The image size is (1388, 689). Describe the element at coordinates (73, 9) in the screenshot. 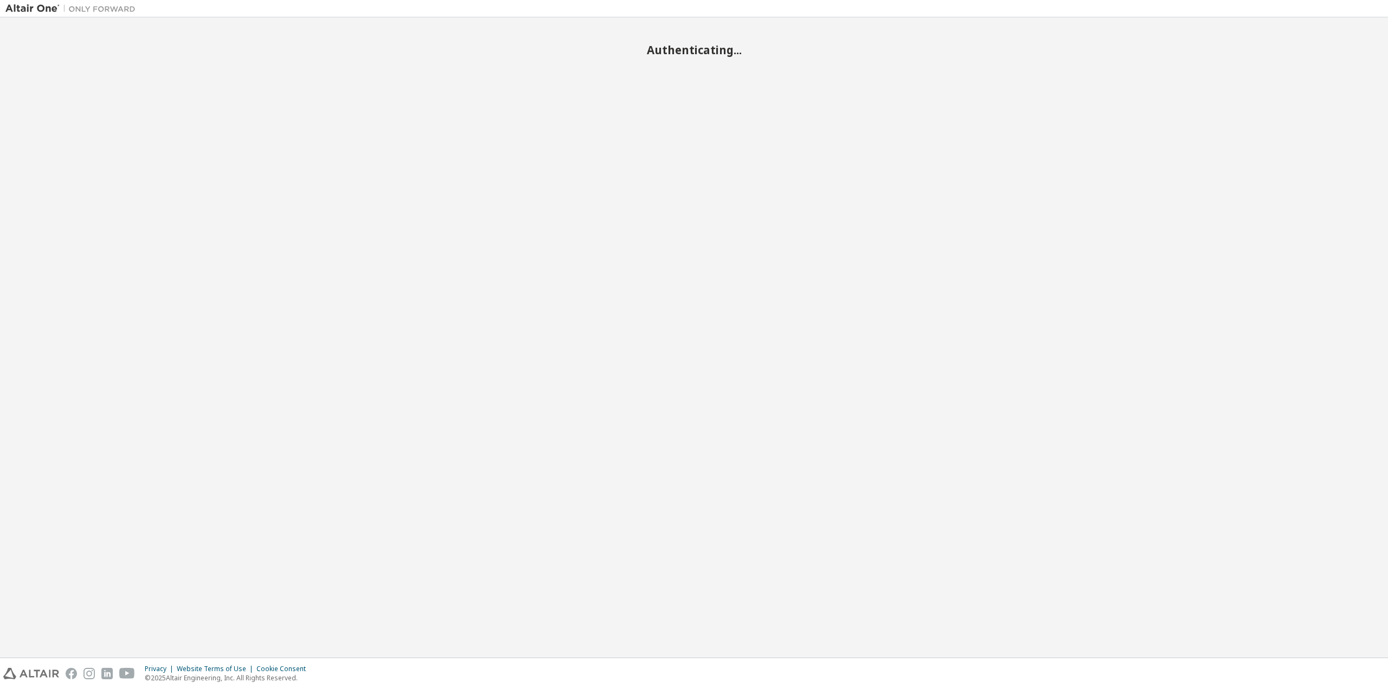

I see `img: Altair One` at that location.